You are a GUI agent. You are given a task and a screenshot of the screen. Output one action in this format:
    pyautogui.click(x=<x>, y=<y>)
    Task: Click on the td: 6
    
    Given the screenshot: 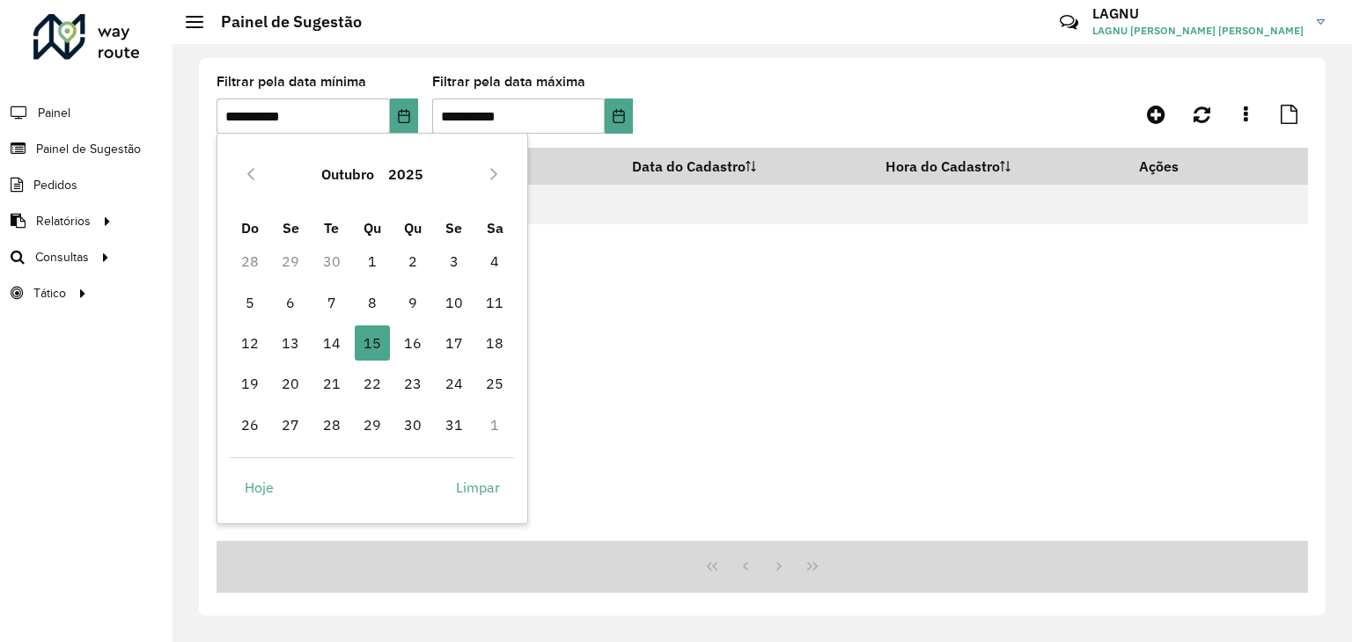 What is the action you would take?
    pyautogui.click(x=290, y=303)
    